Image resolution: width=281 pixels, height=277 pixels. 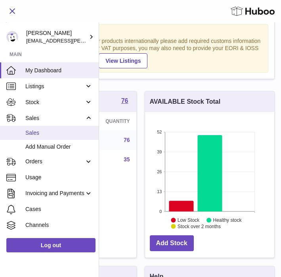 What do you see at coordinates (59, 209) in the screenshot?
I see `span: Cases` at bounding box center [59, 209].